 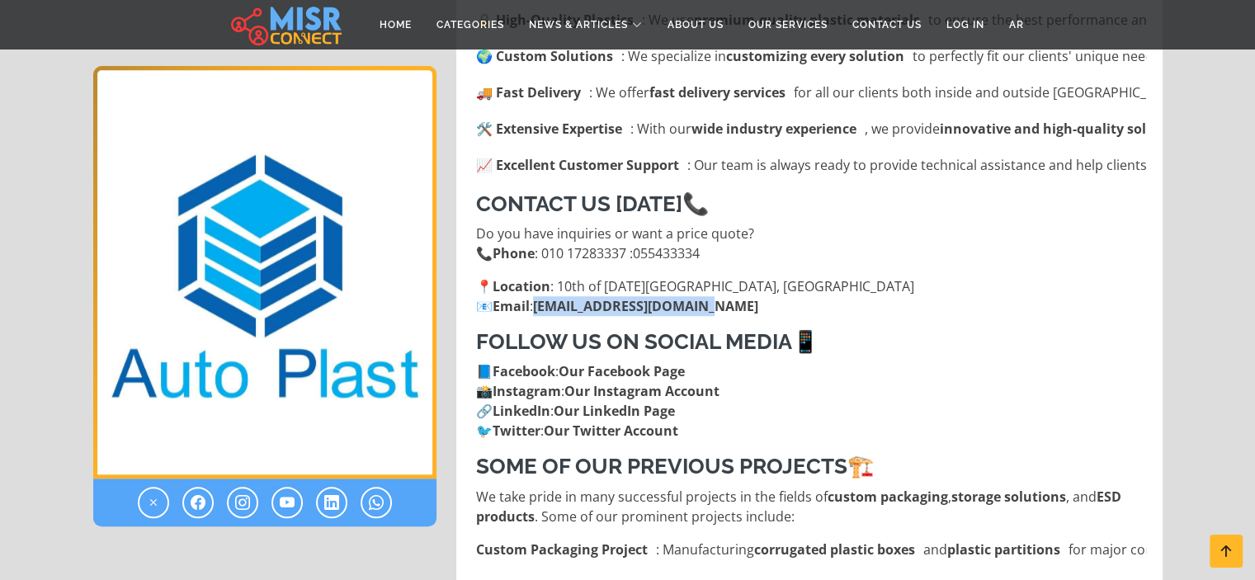 I want to click on li: : Our team is always ready to provide technical assistance and help clients select the ideal prod..., so click(x=811, y=165).